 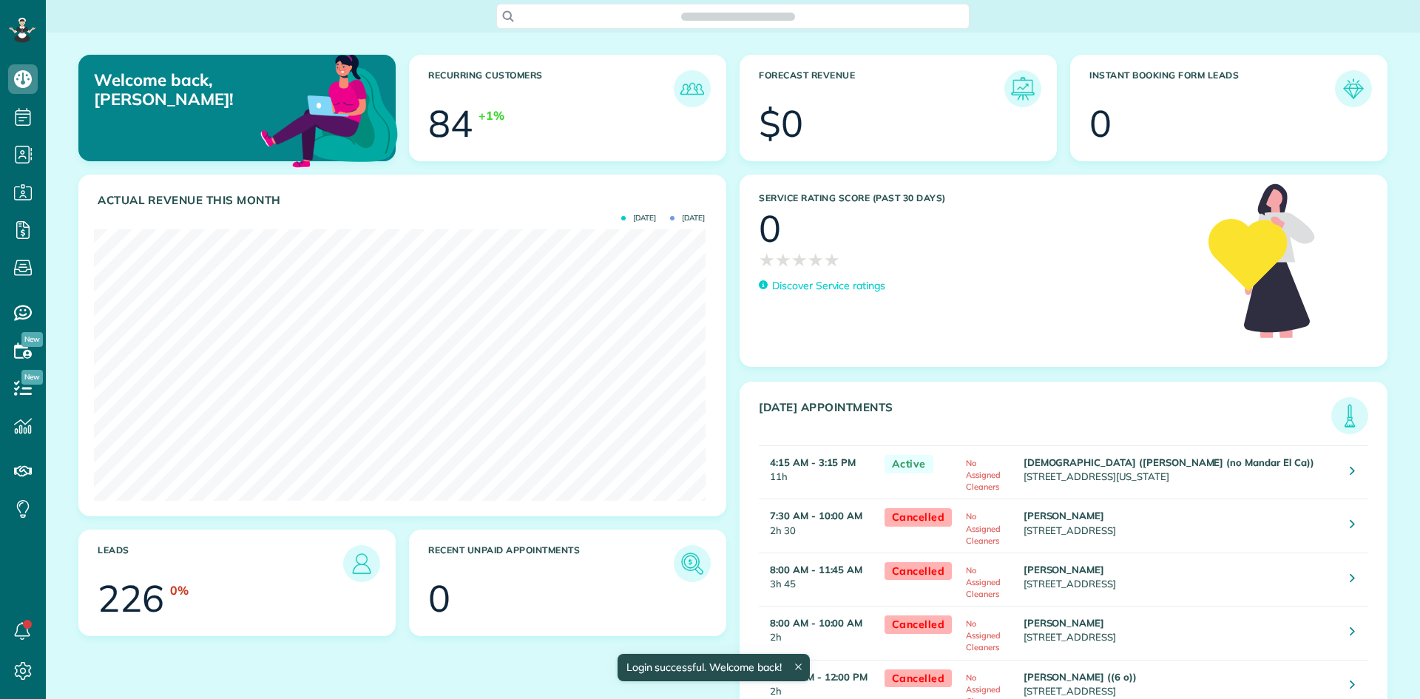 What do you see at coordinates (818, 579) in the screenshot?
I see `td: 3h 45` at bounding box center [818, 579].